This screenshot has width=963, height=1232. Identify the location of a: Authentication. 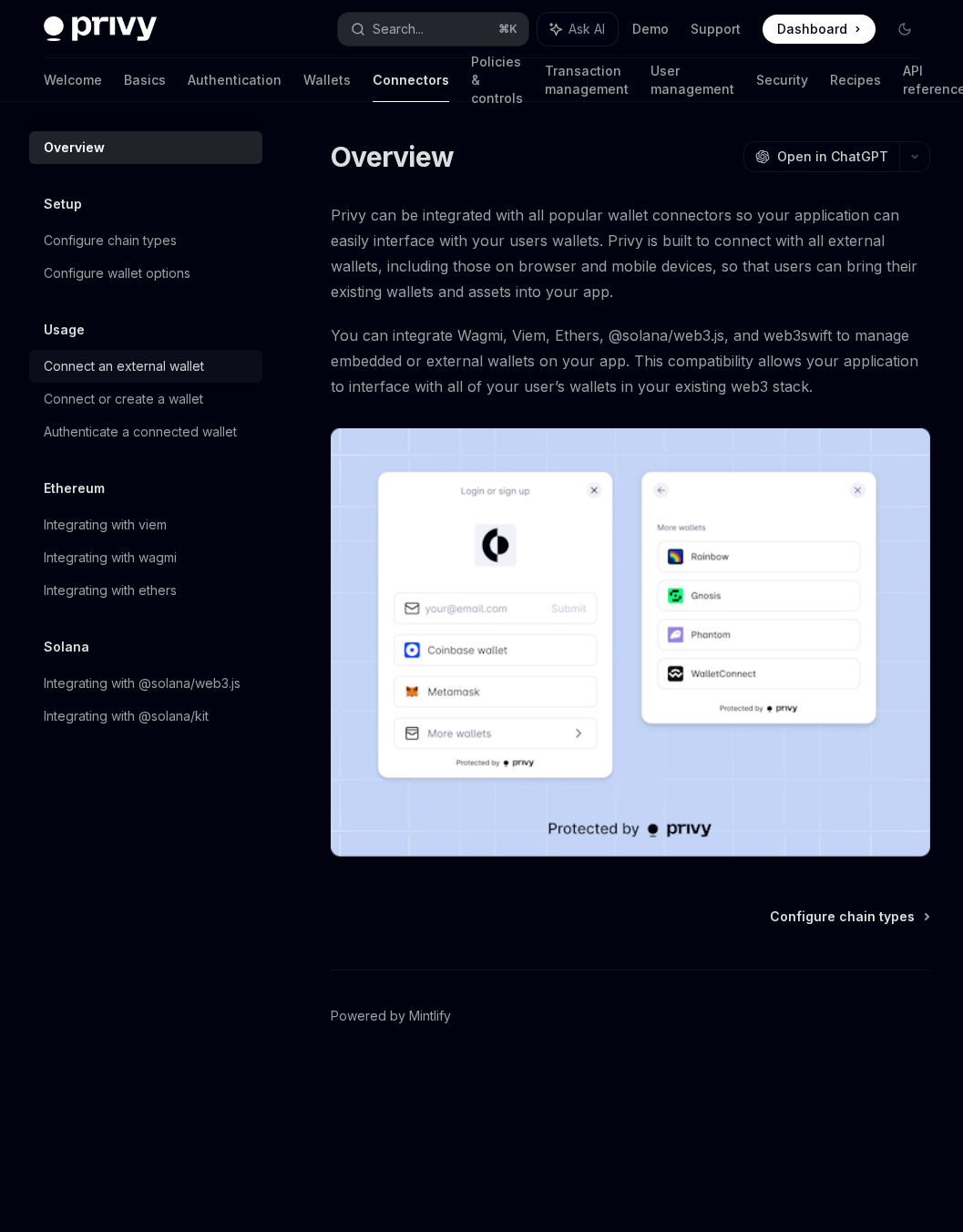
(234, 81).